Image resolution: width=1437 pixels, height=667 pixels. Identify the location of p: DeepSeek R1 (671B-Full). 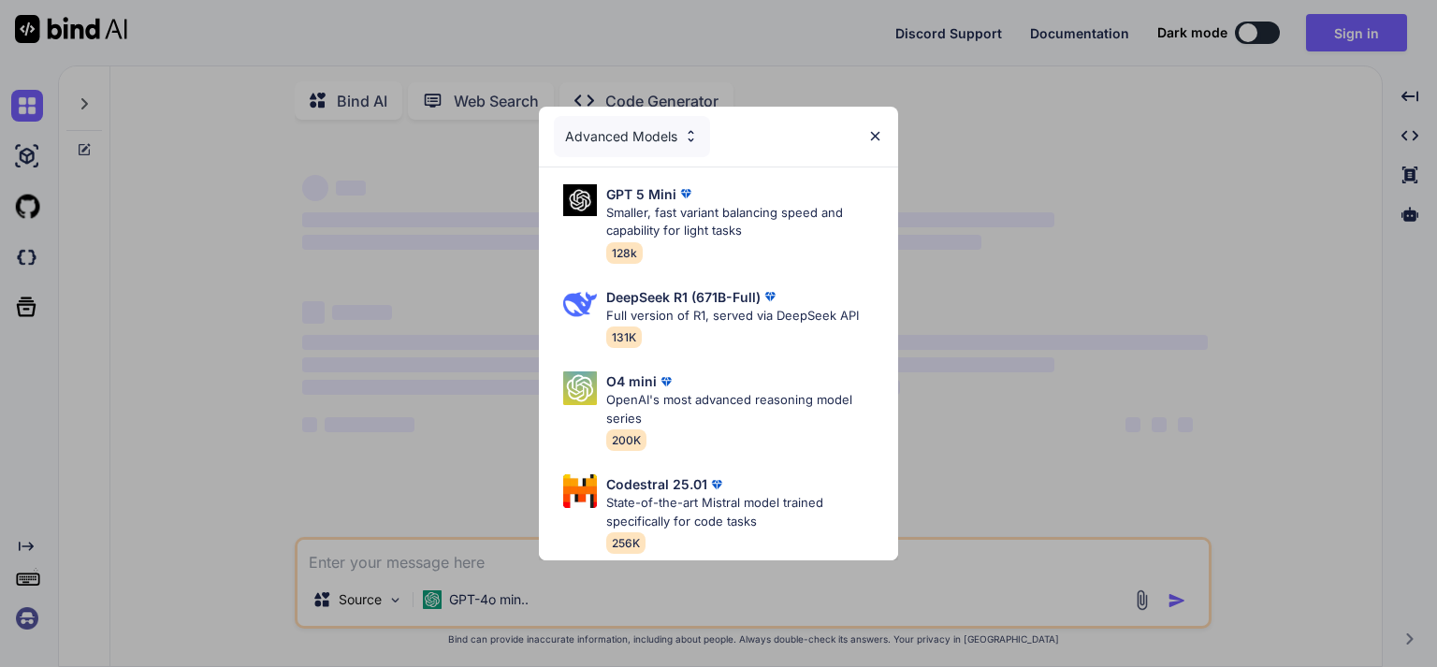
(683, 297).